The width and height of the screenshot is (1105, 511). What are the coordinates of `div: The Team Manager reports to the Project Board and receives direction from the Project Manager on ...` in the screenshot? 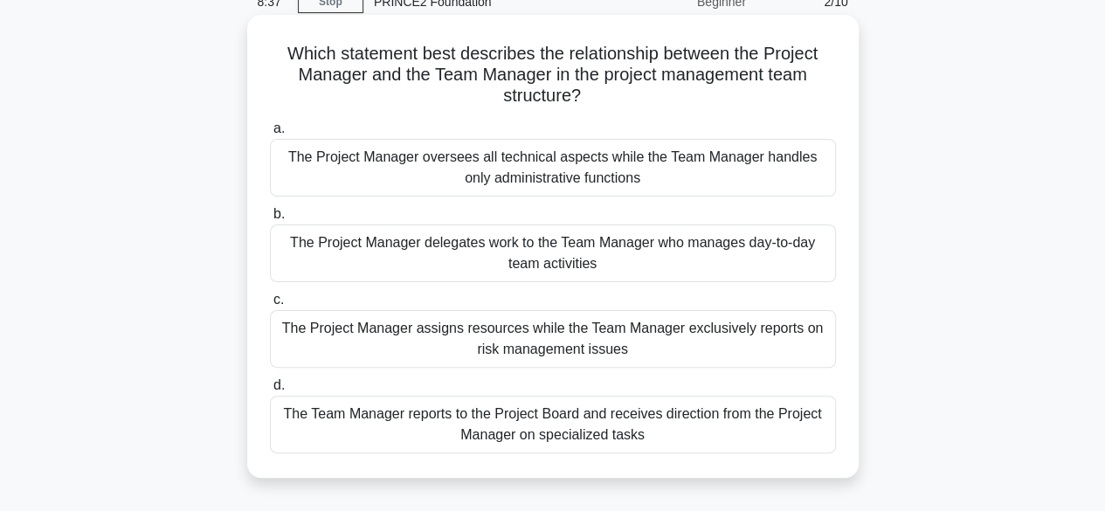 It's located at (553, 424).